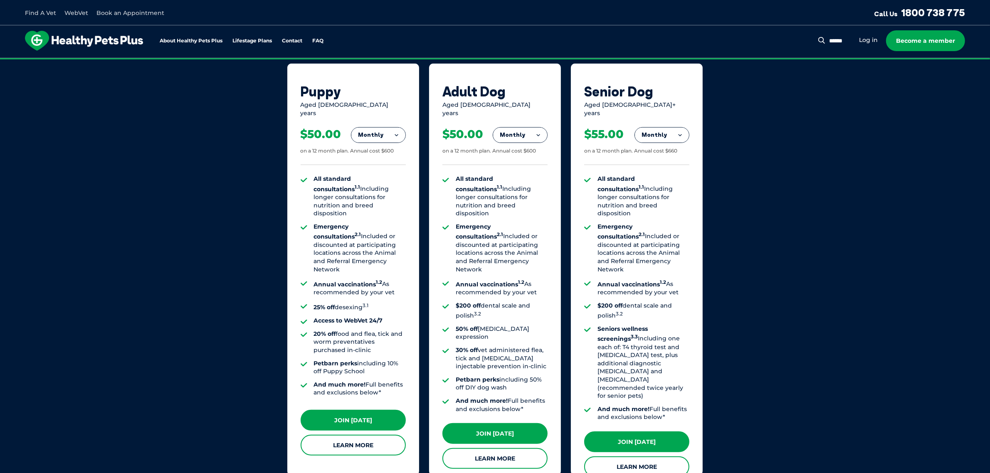  Describe the element at coordinates (634, 337) in the screenshot. I see `sup: 3.3` at that location.